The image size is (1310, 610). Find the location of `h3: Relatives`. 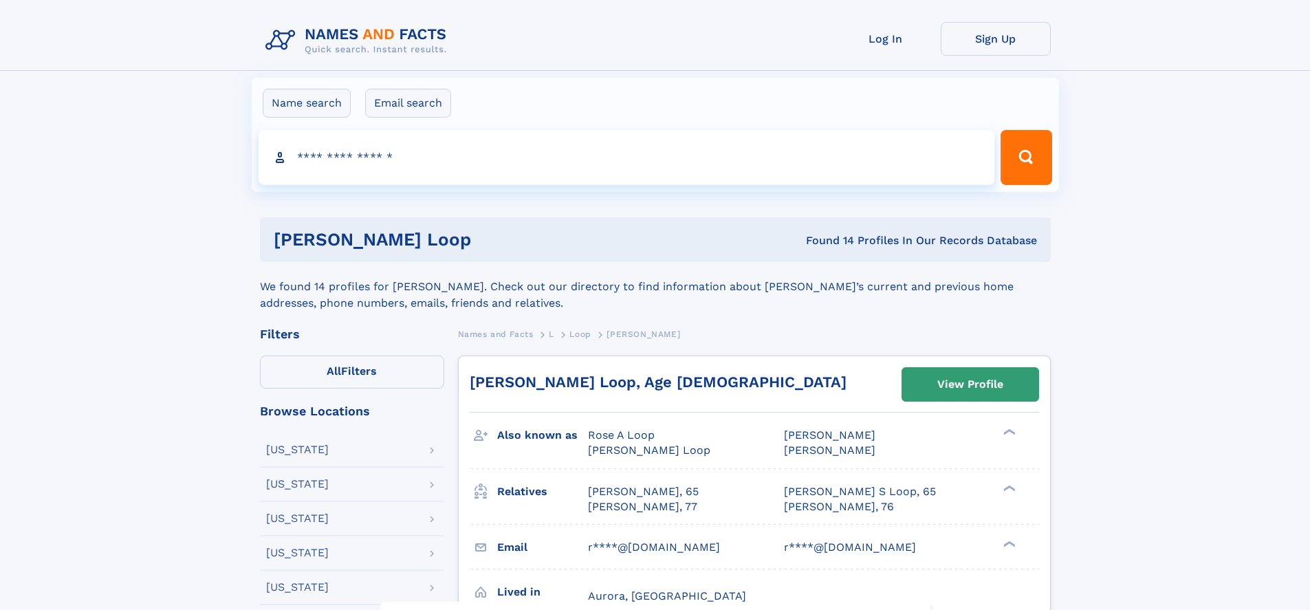

h3: Relatives is located at coordinates (543, 492).